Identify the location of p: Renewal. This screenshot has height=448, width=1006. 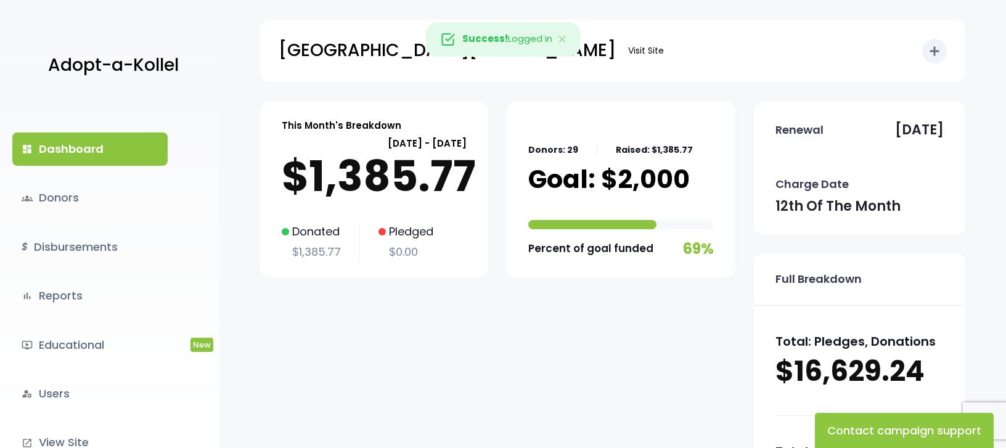
(800, 130).